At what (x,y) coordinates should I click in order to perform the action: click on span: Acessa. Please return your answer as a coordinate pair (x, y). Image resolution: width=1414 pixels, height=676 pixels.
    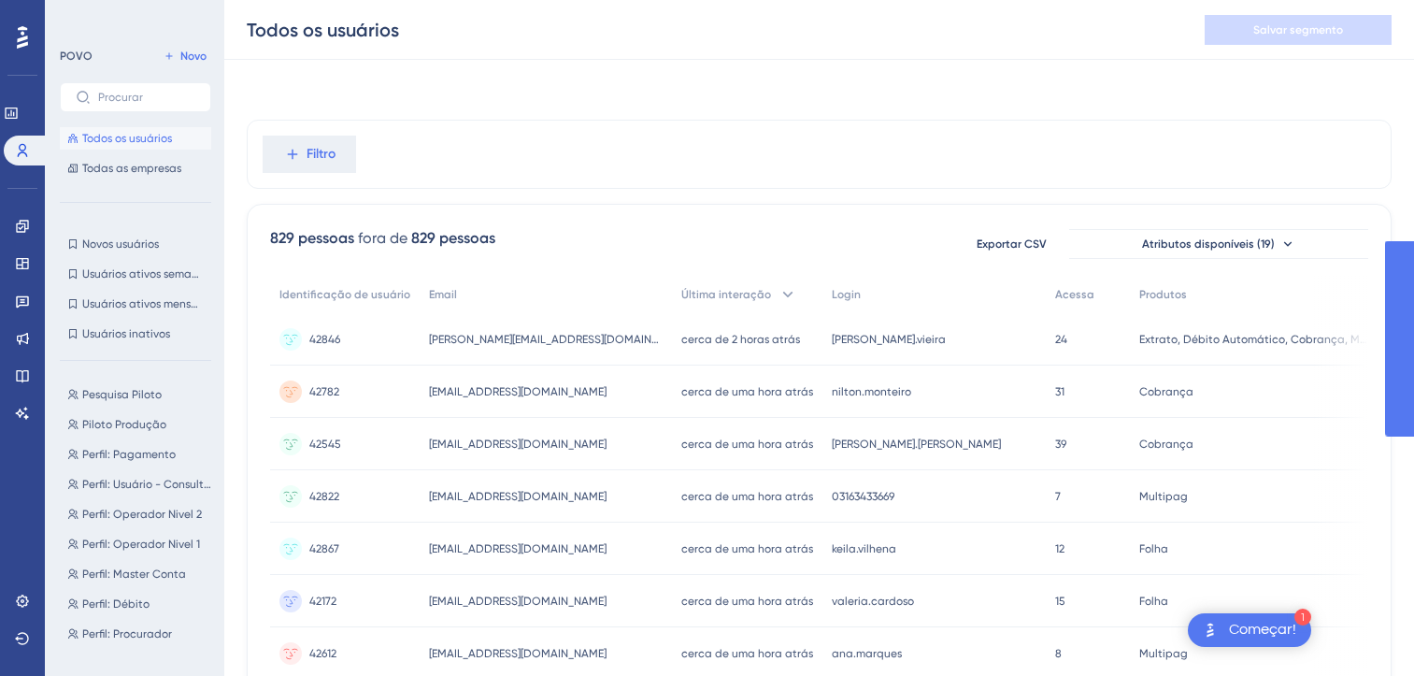
    Looking at the image, I should click on (1074, 294).